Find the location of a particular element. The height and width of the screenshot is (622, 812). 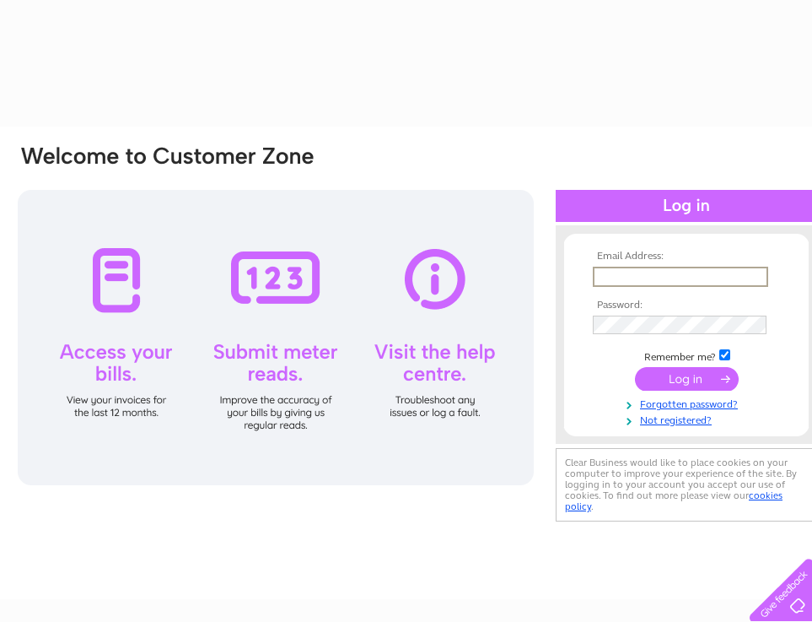

input: Submit is located at coordinates (687, 379).